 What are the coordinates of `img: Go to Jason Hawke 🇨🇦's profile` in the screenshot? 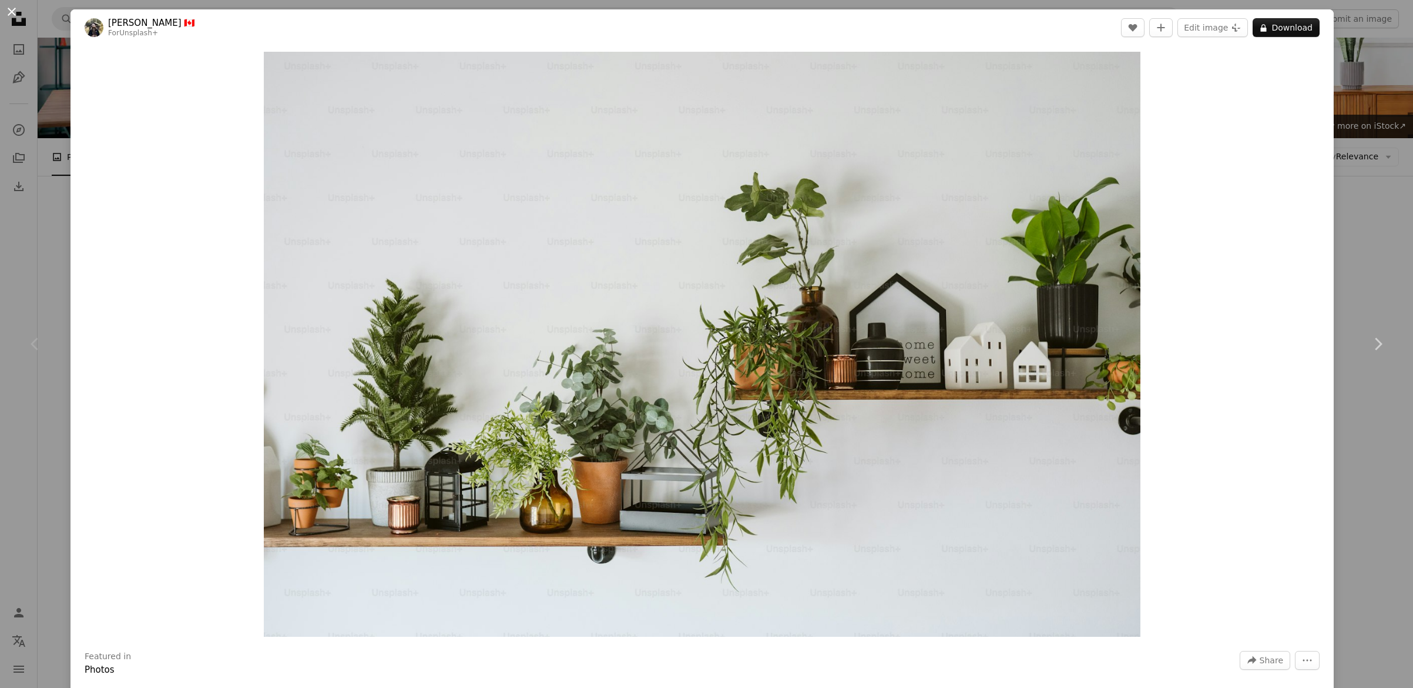 It's located at (94, 28).